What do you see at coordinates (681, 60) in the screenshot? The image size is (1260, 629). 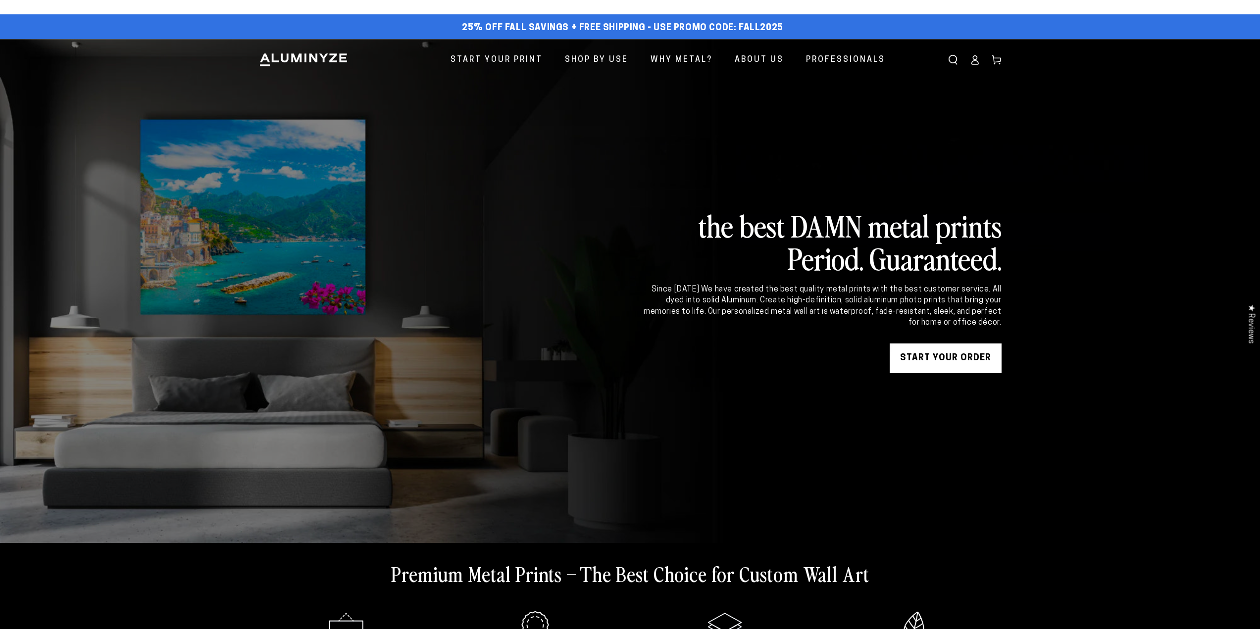 I see `a: Why Metal?` at bounding box center [681, 60].